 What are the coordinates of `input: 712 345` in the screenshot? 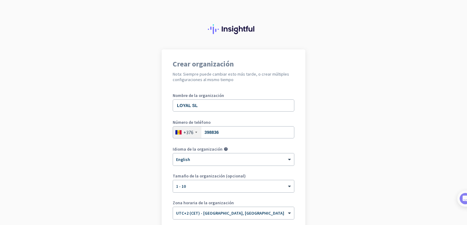 It's located at (233, 133).